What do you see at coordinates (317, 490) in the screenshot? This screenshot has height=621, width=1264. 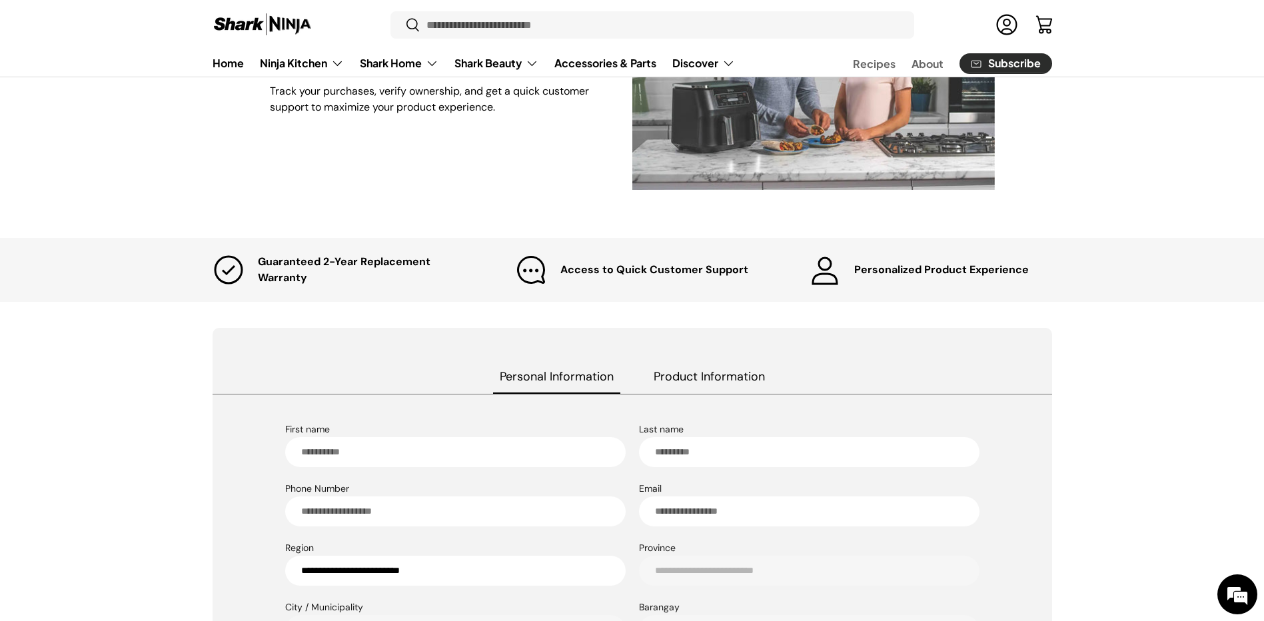 I see `label: Phone Number` at bounding box center [317, 490].